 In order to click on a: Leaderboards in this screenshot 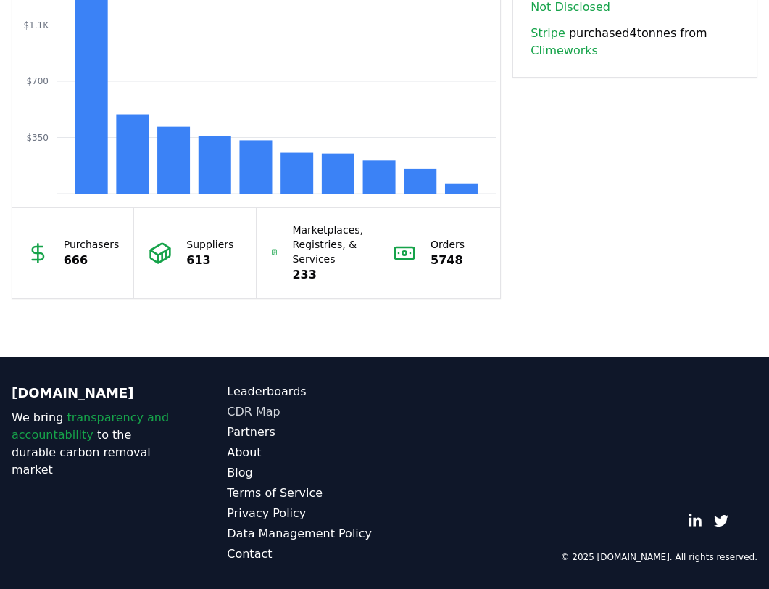, I will do `click(305, 392)`.